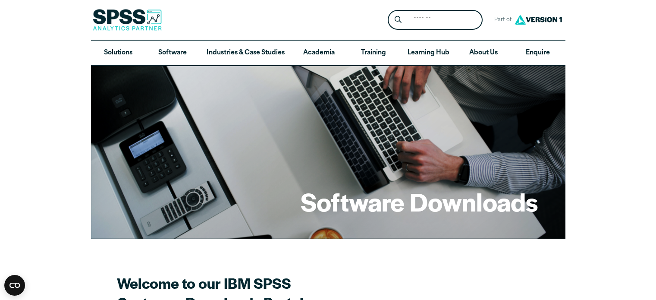 Image resolution: width=656 pixels, height=300 pixels. I want to click on nav: Desktop version of site main menu, so click(328, 53).